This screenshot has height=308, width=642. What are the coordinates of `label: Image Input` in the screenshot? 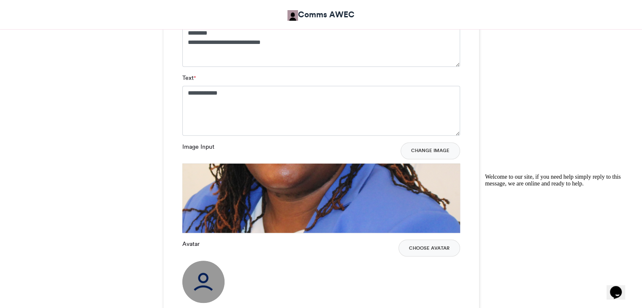 It's located at (199, 147).